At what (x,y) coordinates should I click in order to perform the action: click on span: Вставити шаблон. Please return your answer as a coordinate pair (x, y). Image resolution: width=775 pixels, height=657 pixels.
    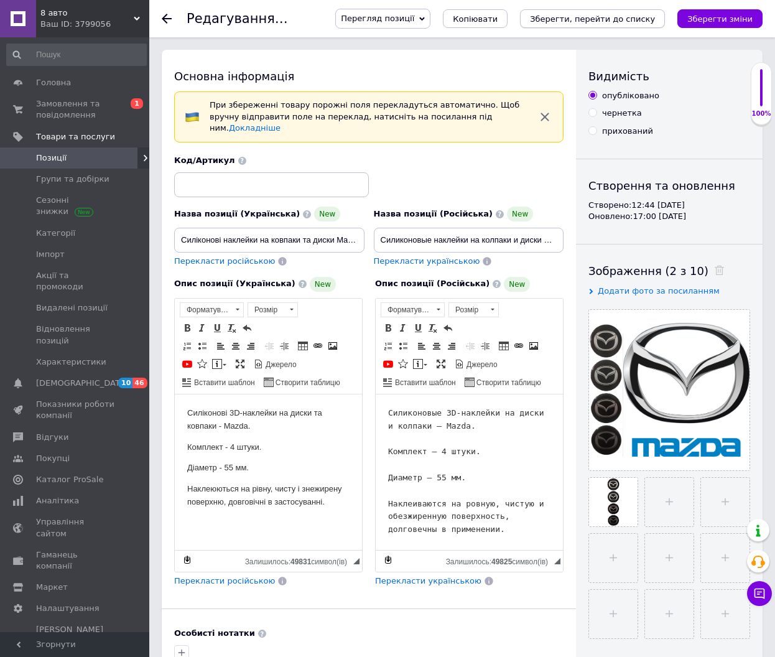
    Looking at the image, I should click on (223, 383).